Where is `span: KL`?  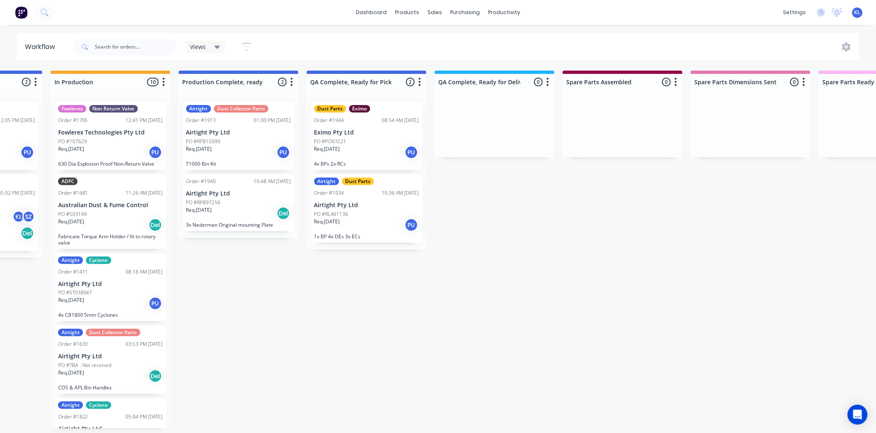
span: KL is located at coordinates (857, 12).